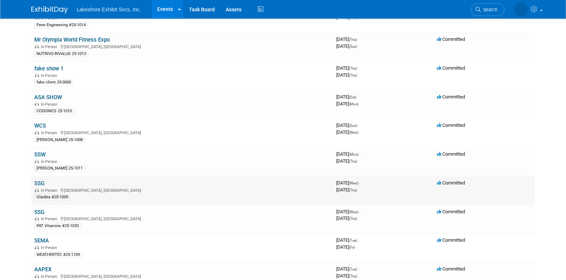 This screenshot has height=280, width=566. Describe the element at coordinates (54, 82) in the screenshot. I see `div: fake client 25-0000` at that location.